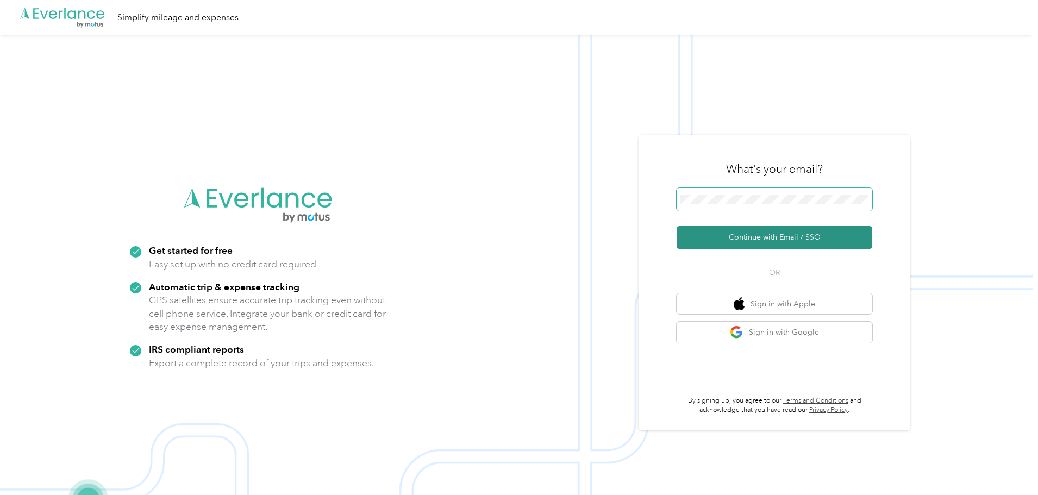 Image resolution: width=1038 pixels, height=495 pixels. I want to click on div: Simplify mileage and expenses, so click(178, 17).